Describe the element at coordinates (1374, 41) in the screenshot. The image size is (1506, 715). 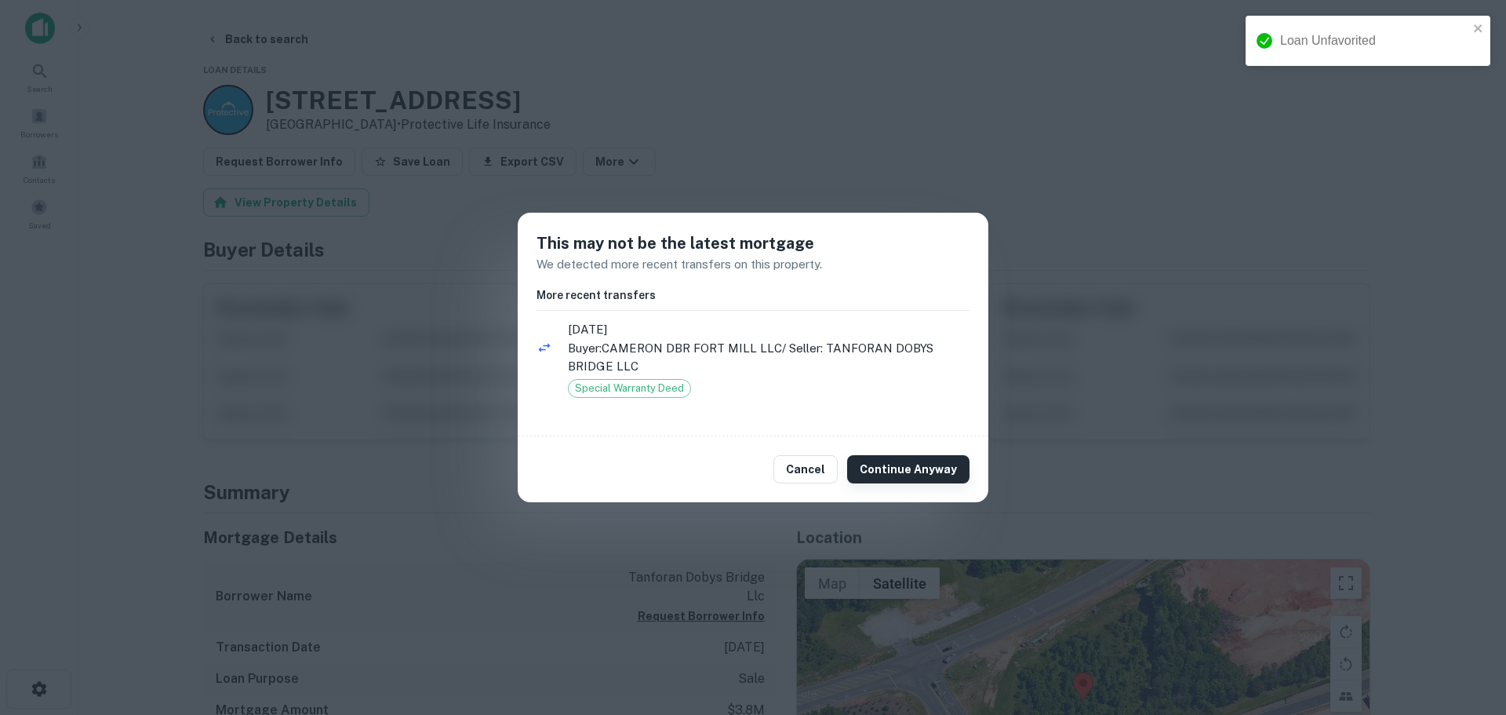
I see `div: Loan Unfavorited` at that location.